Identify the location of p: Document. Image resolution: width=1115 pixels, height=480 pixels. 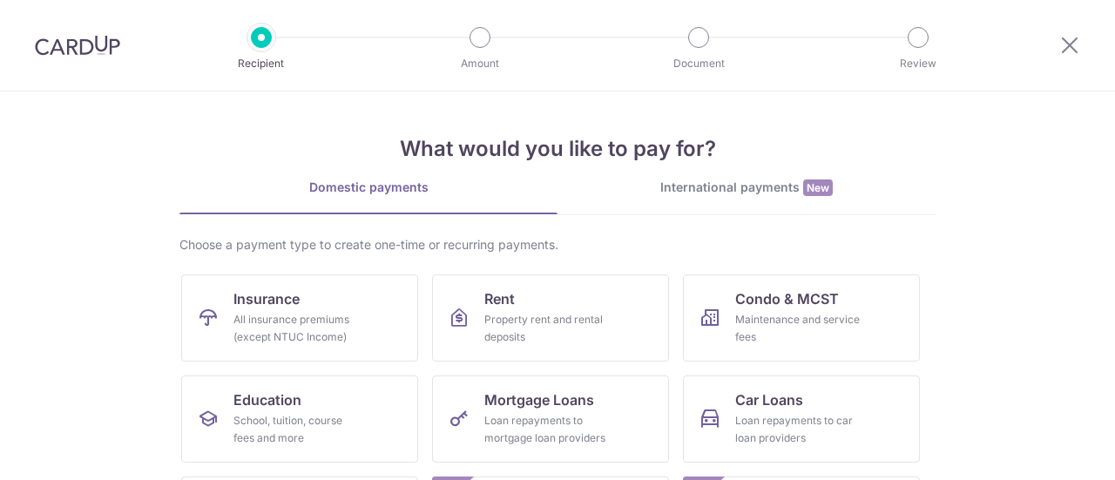
(699, 64).